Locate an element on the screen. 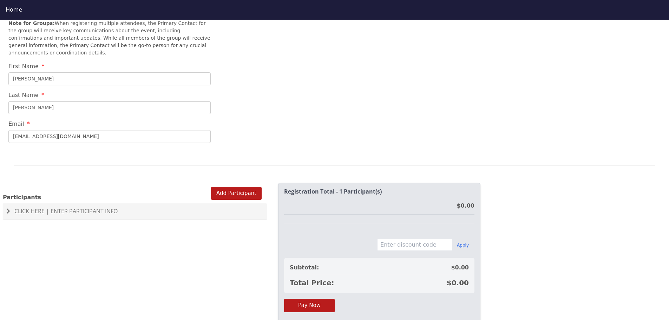 The image size is (669, 320). div: Home is located at coordinates (335, 10).